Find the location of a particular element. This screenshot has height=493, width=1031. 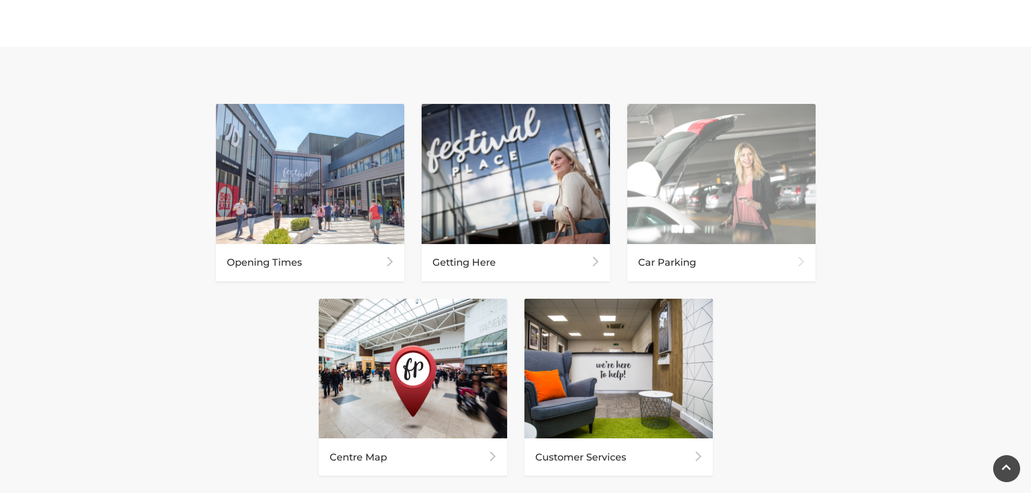

div: Customer Services is located at coordinates (619, 457).